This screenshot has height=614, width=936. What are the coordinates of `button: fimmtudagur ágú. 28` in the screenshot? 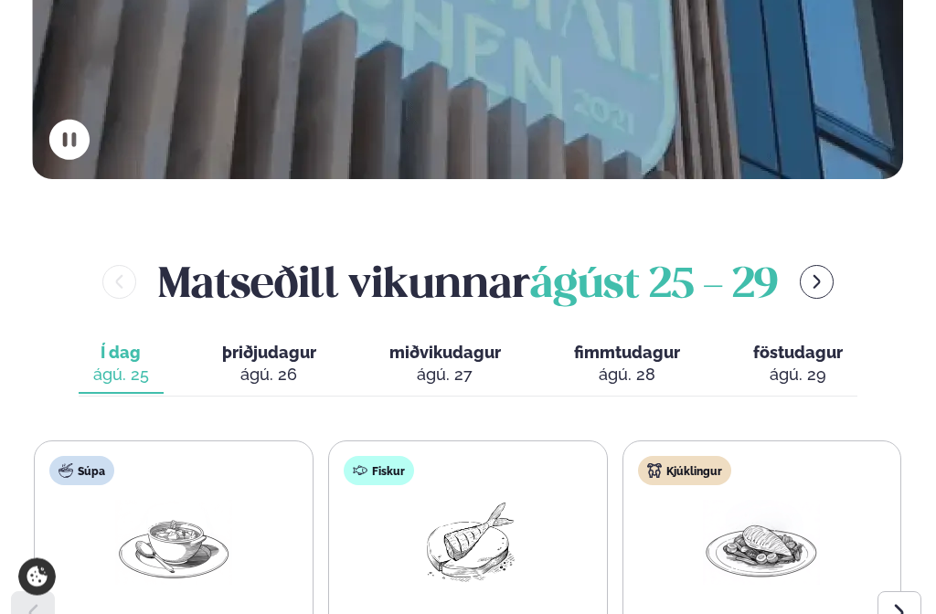 It's located at (627, 366).